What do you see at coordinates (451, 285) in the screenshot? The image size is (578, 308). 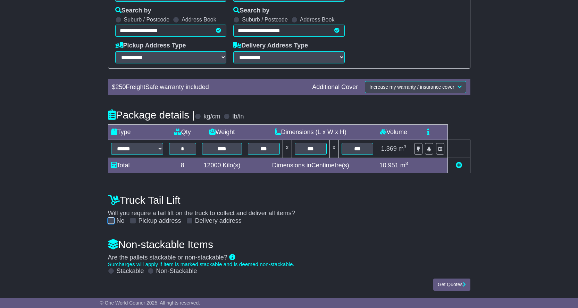 I see `button: Get Quotes` at bounding box center [451, 285].